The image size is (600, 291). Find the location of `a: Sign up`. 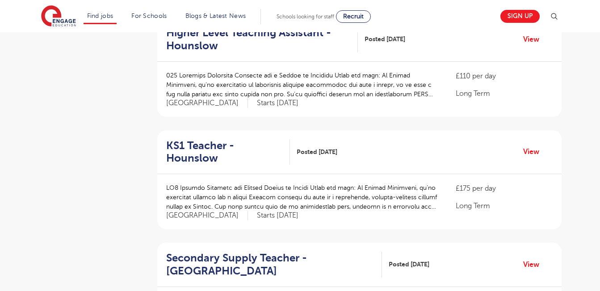

a: Sign up is located at coordinates (520, 16).